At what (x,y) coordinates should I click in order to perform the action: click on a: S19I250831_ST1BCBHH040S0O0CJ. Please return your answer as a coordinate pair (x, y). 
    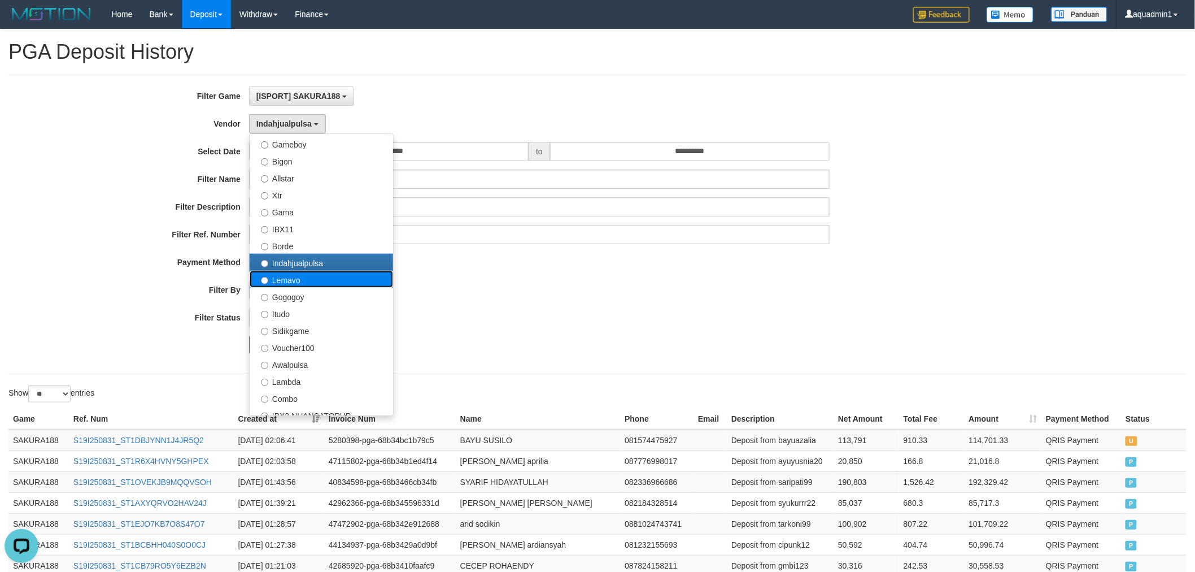
    Looking at the image, I should click on (140, 544).